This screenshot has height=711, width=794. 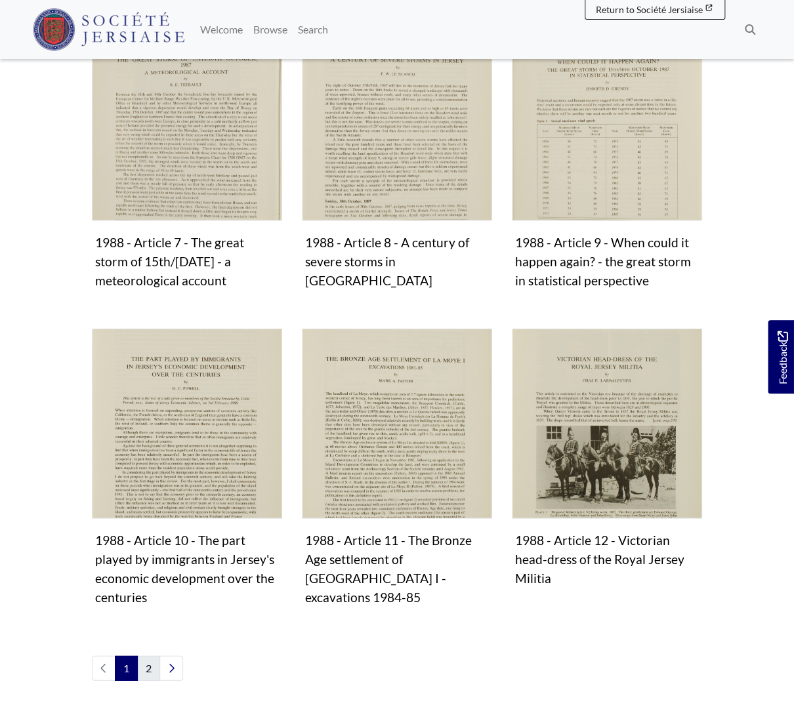 What do you see at coordinates (187, 126) in the screenshot?
I see `img: 1988 - Article 7 - The great storm of 15th/16th October 1987 - a meteorological account` at bounding box center [187, 126].